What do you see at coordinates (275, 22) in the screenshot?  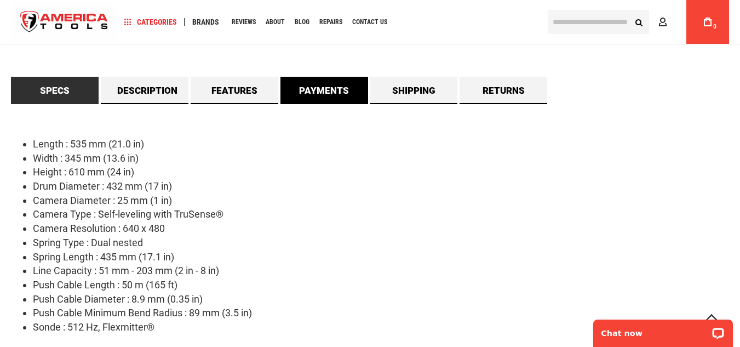 I see `span: About` at bounding box center [275, 22].